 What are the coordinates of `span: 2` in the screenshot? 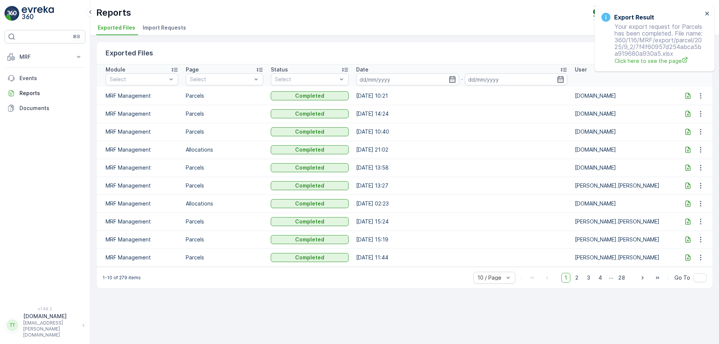 It's located at (577, 278).